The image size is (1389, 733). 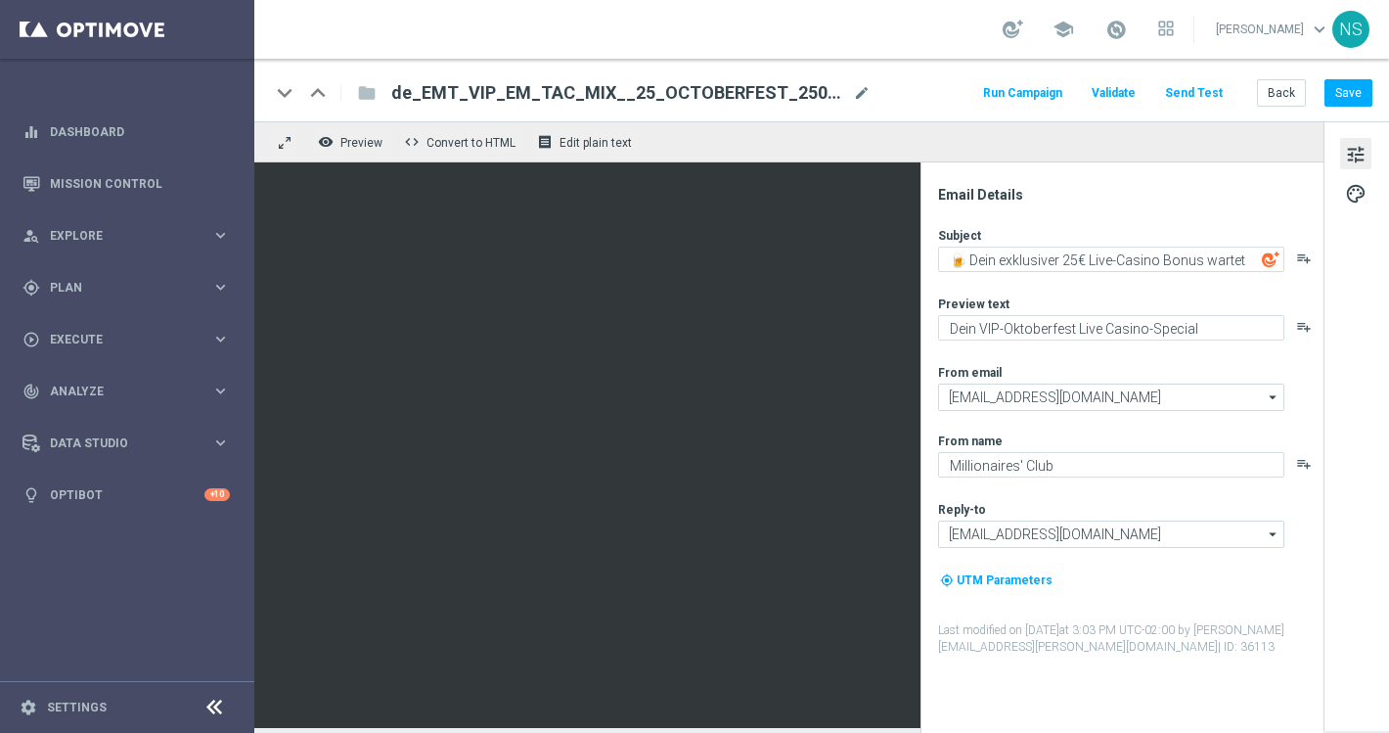 I want to click on span: tune, so click(x=1356, y=155).